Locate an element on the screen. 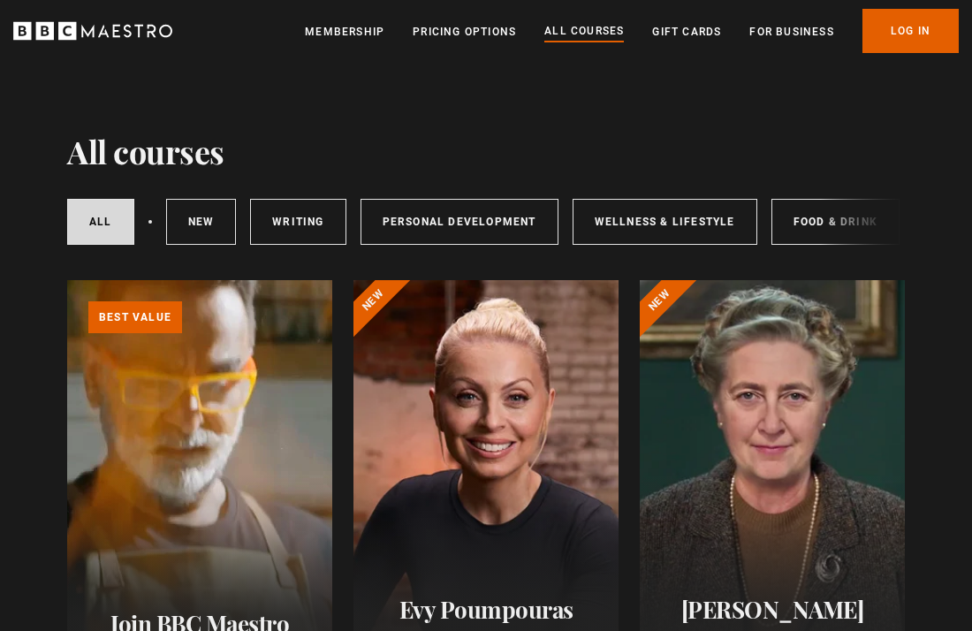 The width and height of the screenshot is (972, 631). a: All Courses is located at coordinates (584, 32).